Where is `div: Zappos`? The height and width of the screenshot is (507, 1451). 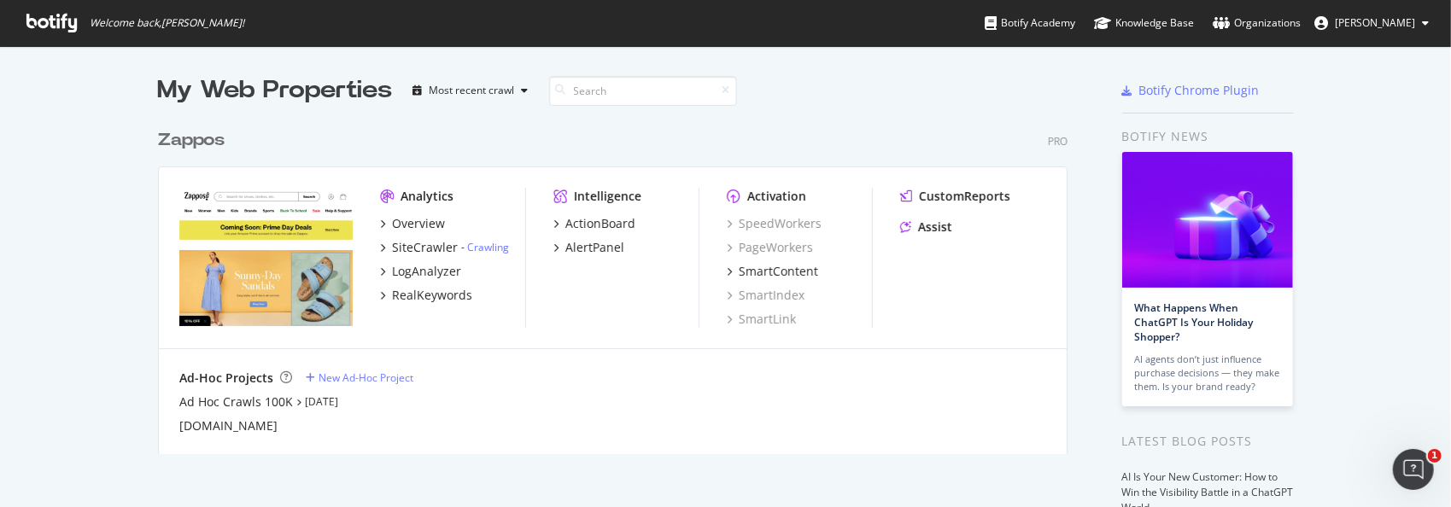 div: Zappos is located at coordinates (191, 140).